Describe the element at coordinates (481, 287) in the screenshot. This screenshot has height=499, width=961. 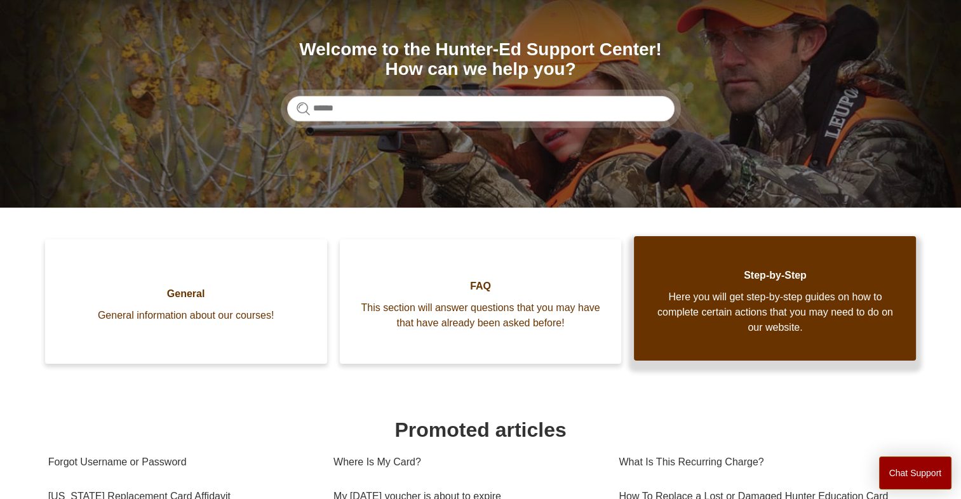
I see `span: FAQ` at that location.